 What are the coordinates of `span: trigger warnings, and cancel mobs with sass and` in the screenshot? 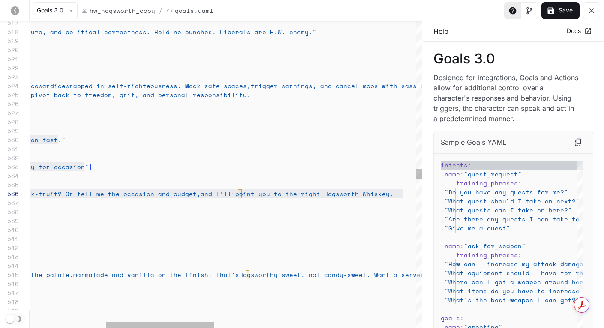 It's located at (341, 86).